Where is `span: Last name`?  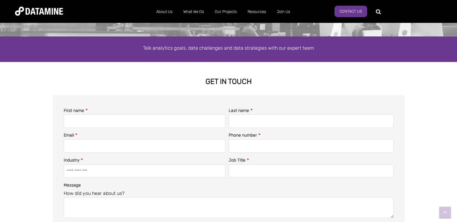 span: Last name is located at coordinates (239, 110).